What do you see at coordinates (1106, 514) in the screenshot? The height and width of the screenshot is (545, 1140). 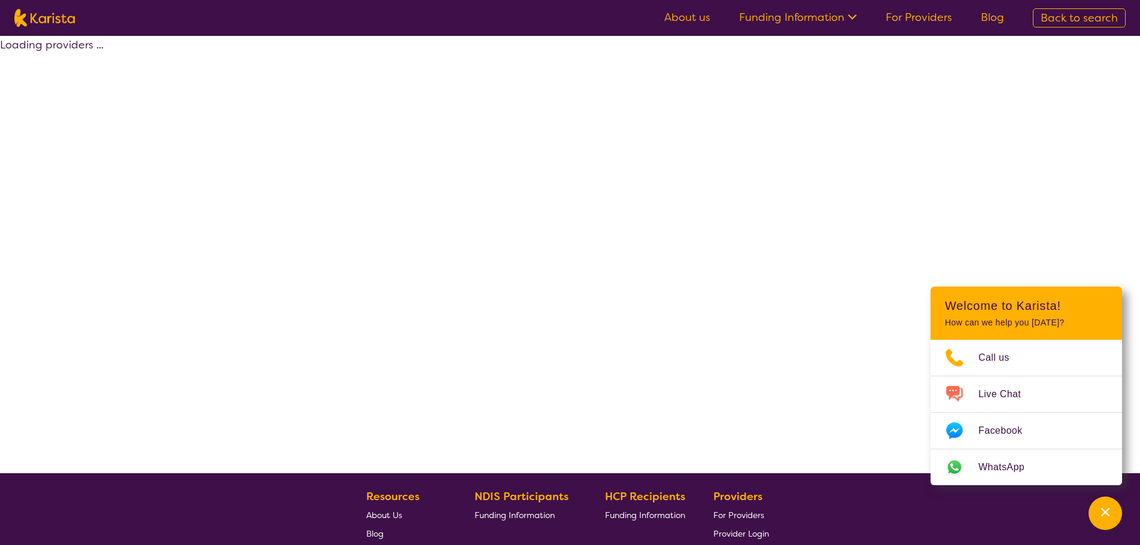 I see `button: Channel Menu` at bounding box center [1106, 514].